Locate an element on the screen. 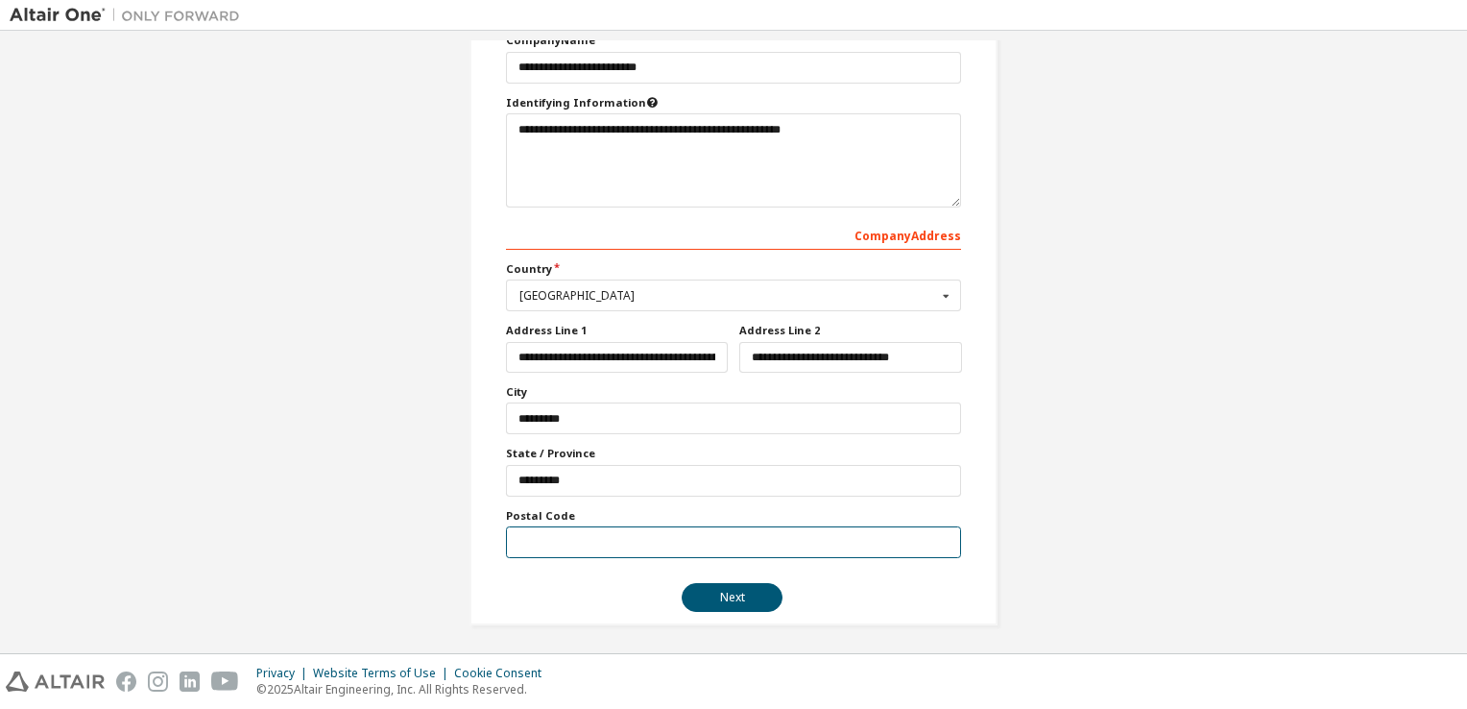 The image size is (1467, 709). p: © 2025 Altair Engineering, Inc. All Rights Reserved. is located at coordinates (404, 689).